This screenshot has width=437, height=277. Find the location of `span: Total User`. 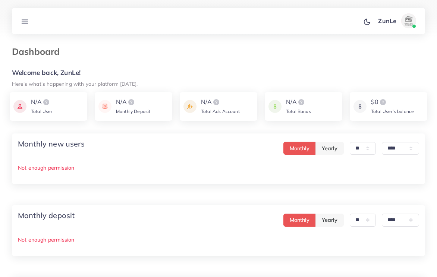

span: Total User is located at coordinates (42, 111).